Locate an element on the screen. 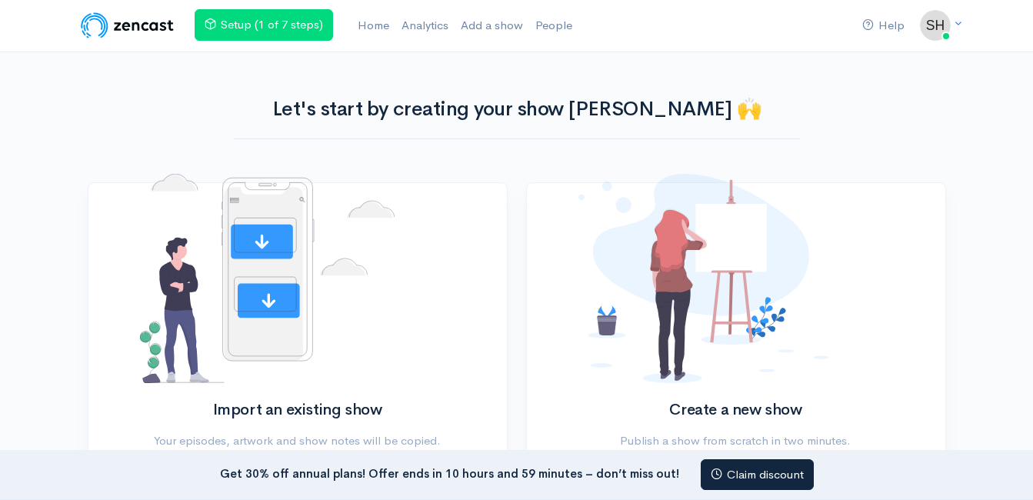 This screenshot has height=500, width=1033. a: Analytics is located at coordinates (425, 25).